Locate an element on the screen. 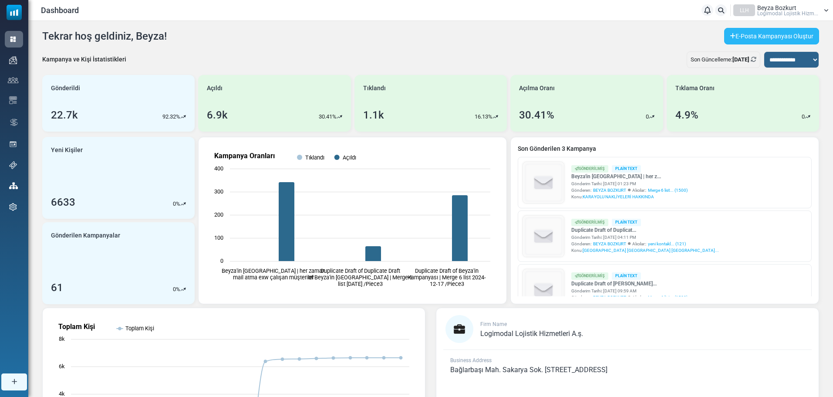  div: 30.41% is located at coordinates (537, 115).